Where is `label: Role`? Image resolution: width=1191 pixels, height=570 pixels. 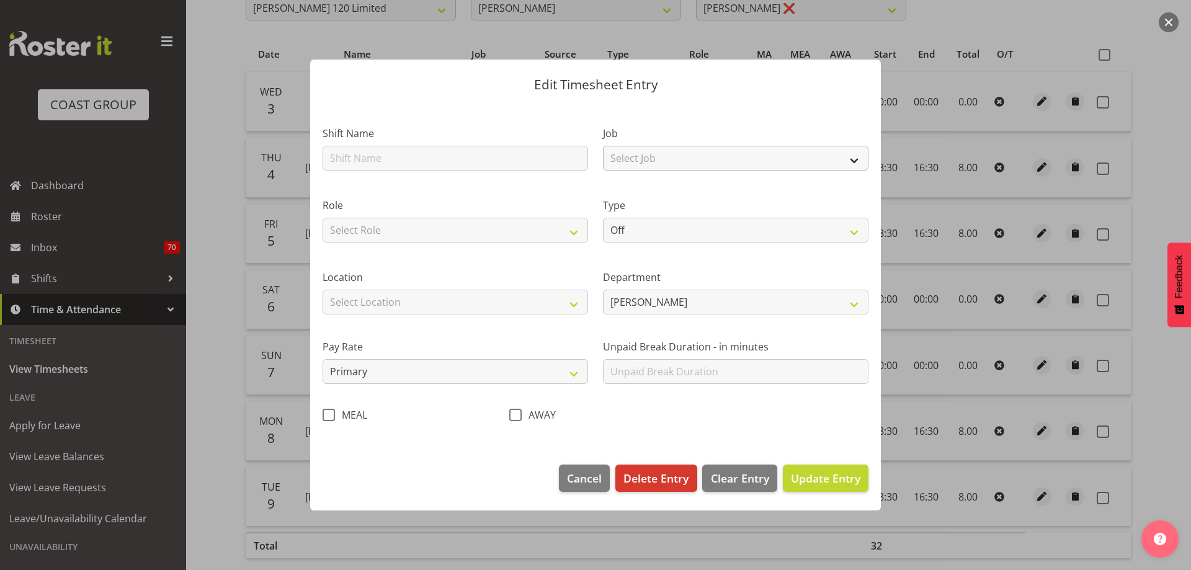 label: Role is located at coordinates (455, 205).